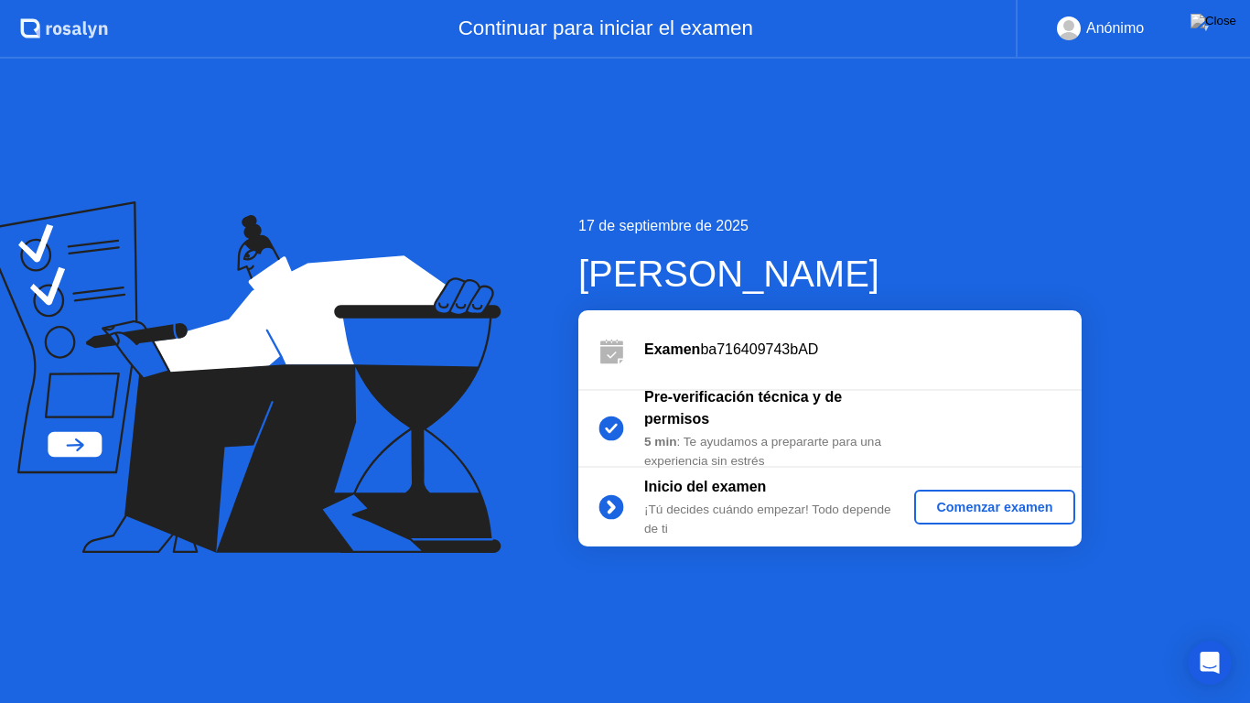  I want to click on b: 5 min, so click(661, 441).